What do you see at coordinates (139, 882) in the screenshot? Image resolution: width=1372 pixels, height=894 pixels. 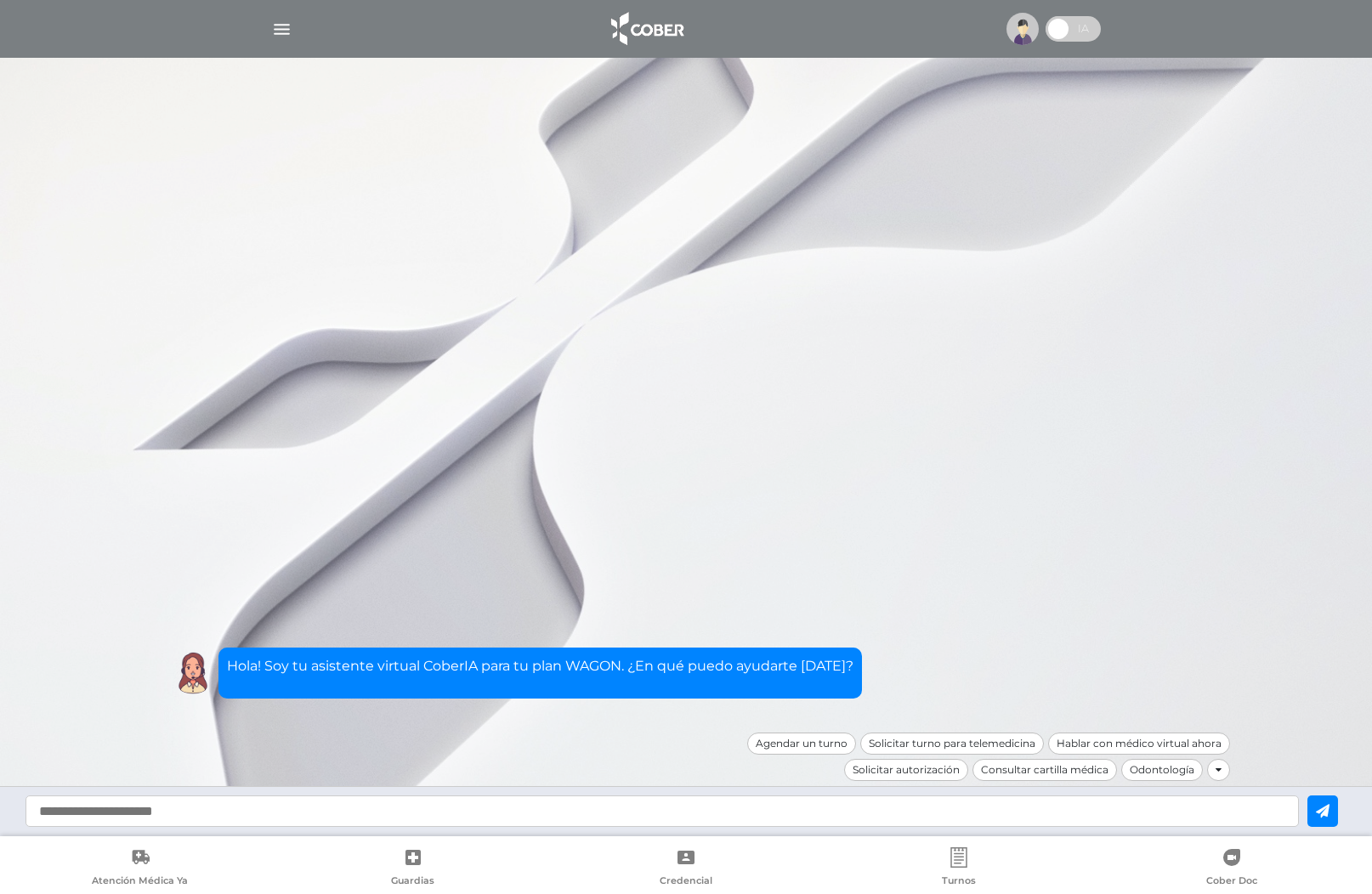 I see `span: Atención Médica Ya` at bounding box center [139, 882].